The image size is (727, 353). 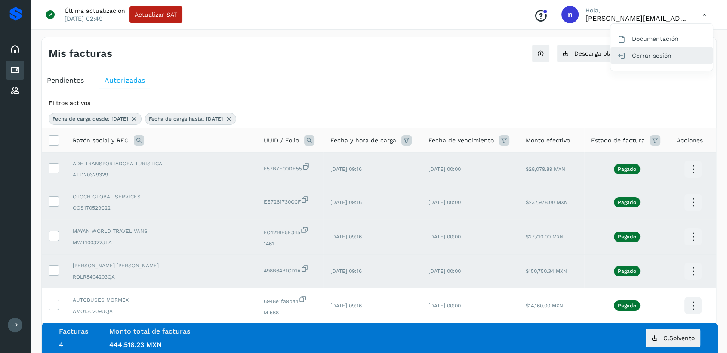 What do you see at coordinates (74, 331) in the screenshot?
I see `label: Facturas` at bounding box center [74, 331].